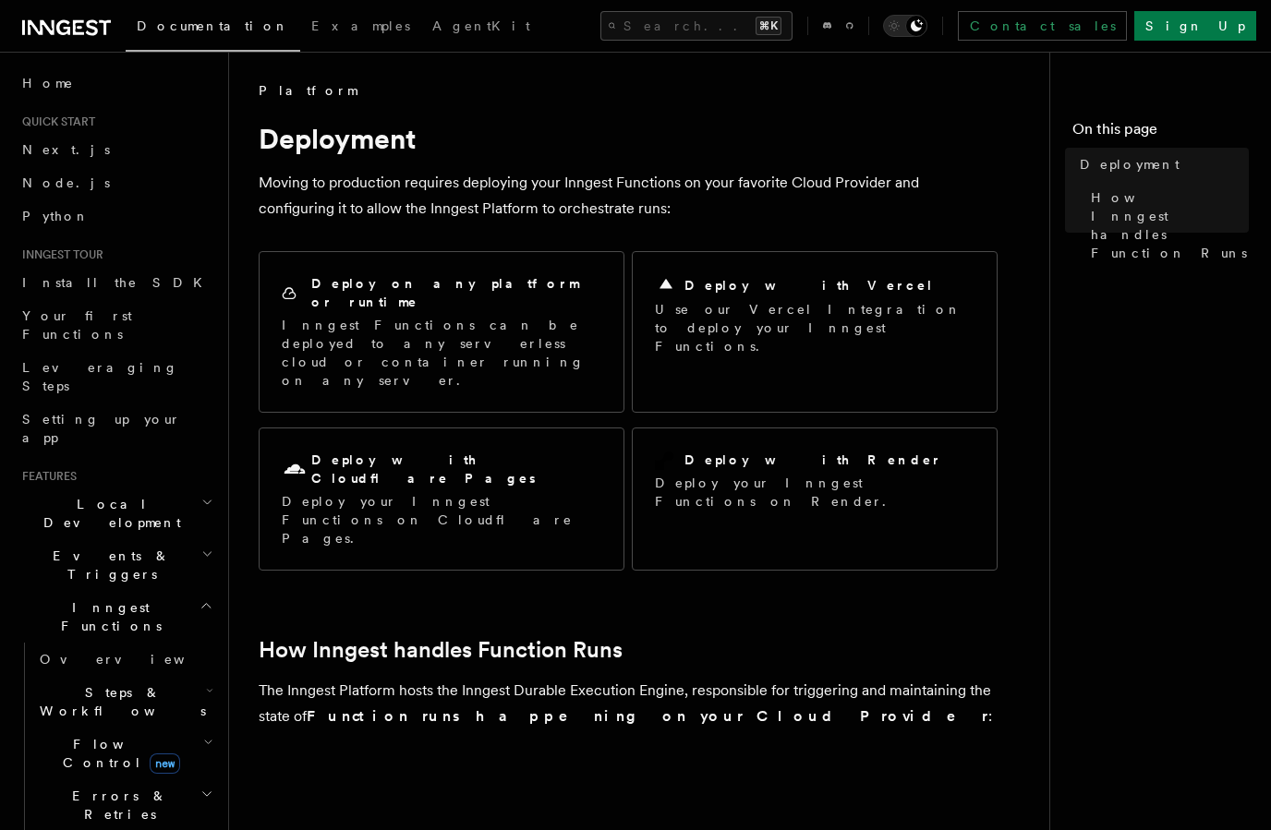  What do you see at coordinates (212, 29) in the screenshot?
I see `a: Documentation` at bounding box center [212, 29].